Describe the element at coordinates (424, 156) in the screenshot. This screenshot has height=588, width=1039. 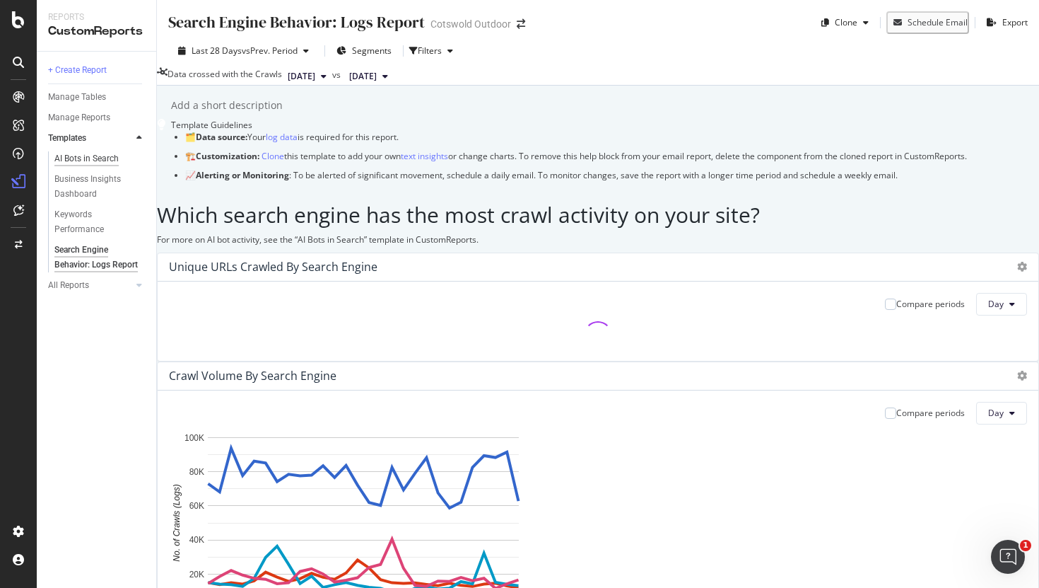
I see `a: text insights` at that location.